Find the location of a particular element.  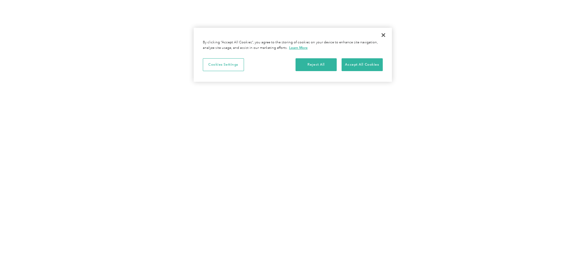

button: Accept All Cookies is located at coordinates (362, 65).